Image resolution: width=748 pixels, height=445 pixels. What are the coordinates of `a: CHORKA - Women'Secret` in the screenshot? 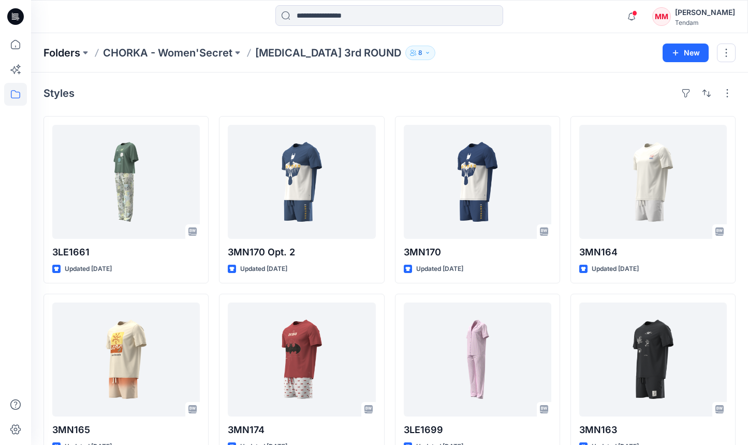 It's located at (168, 53).